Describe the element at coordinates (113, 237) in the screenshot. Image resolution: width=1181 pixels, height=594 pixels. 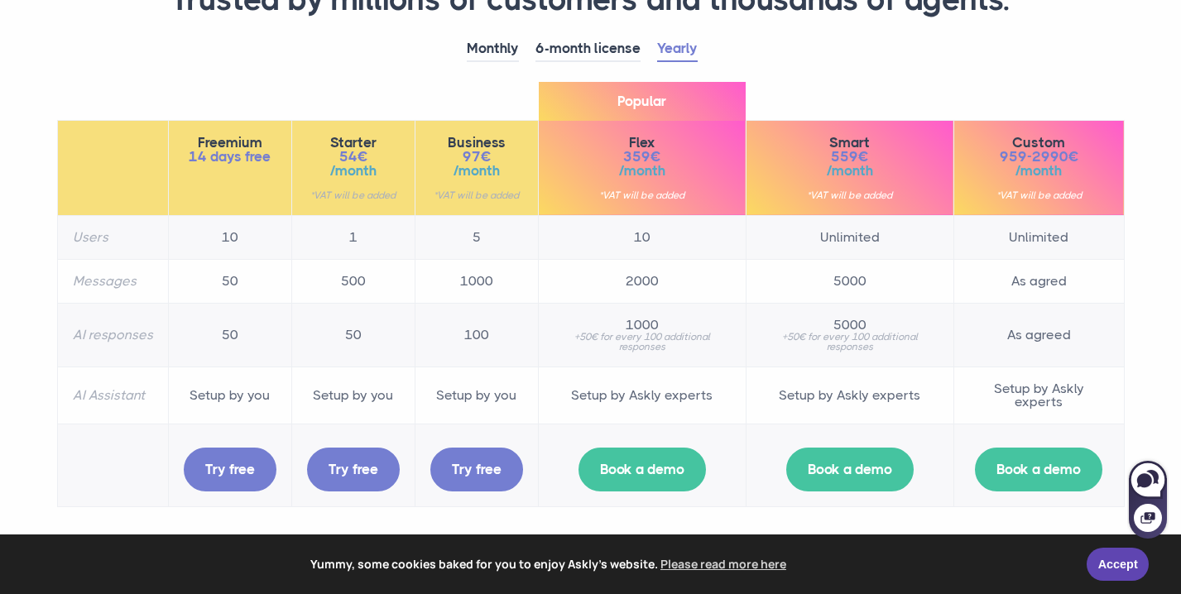
I see `th: Users` at that location.